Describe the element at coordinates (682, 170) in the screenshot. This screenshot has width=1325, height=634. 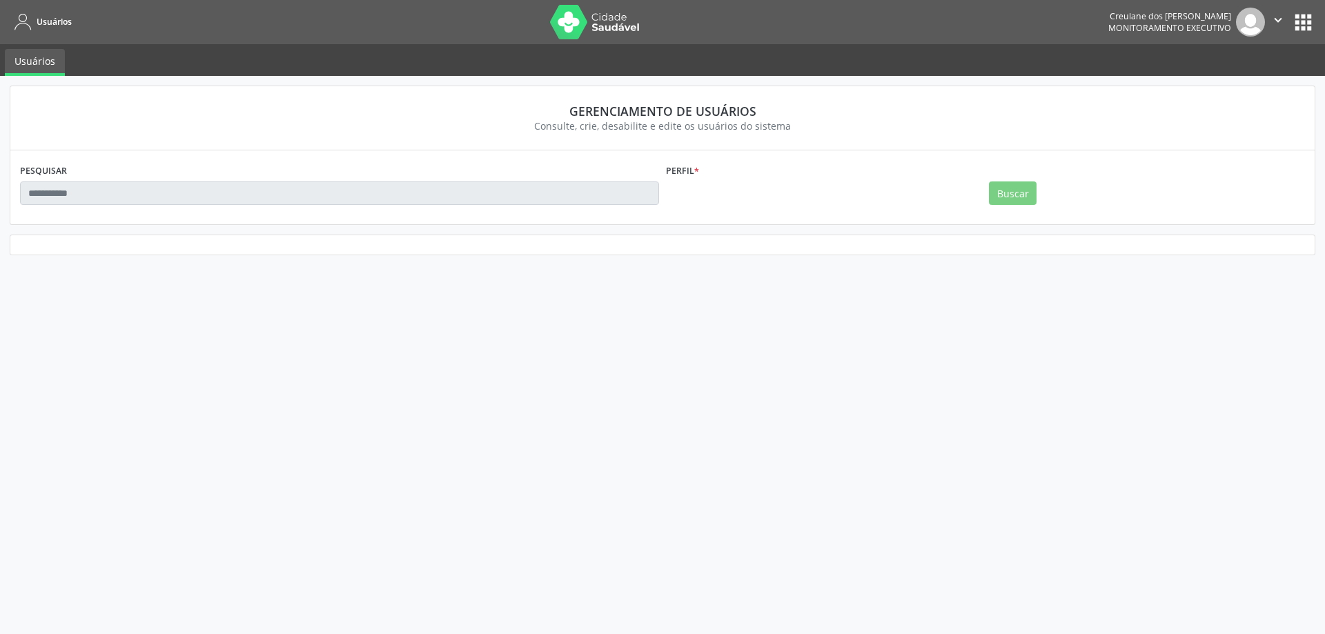
I see `label: Perfil` at that location.